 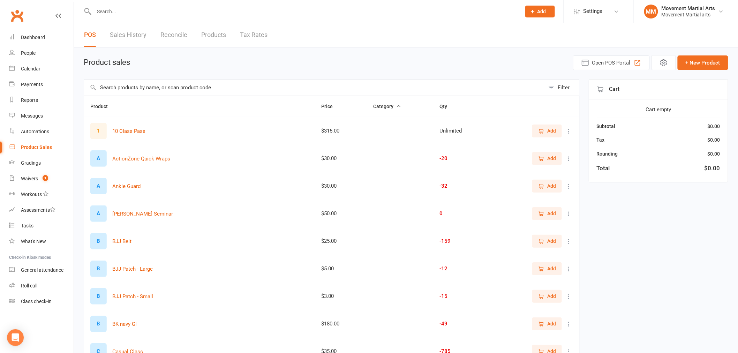 I want to click on button: + New Product, so click(x=703, y=63).